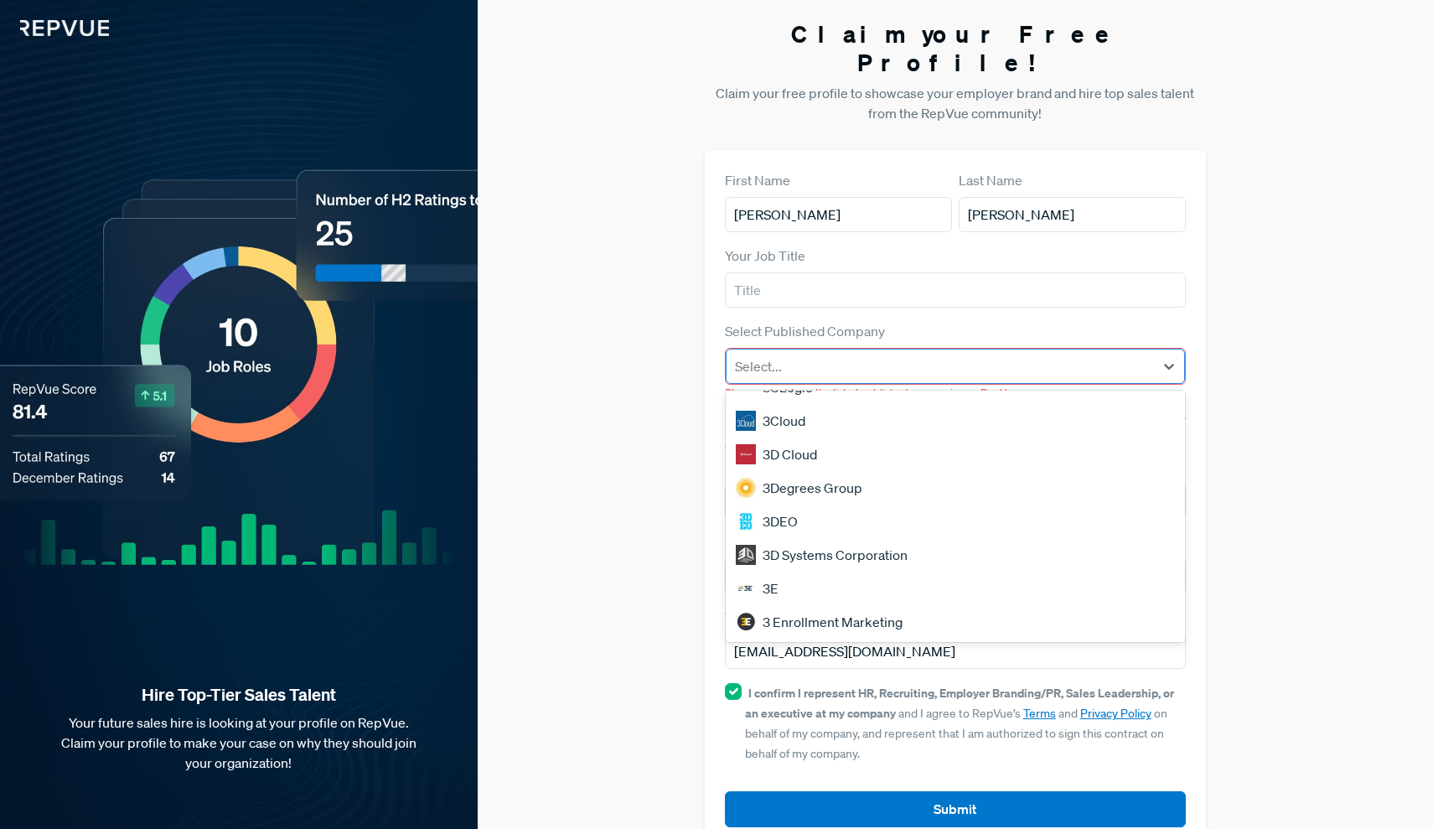 This screenshot has width=1433, height=829. Describe the element at coordinates (239, 743) in the screenshot. I see `p: Your future sales hire is looking at your profile on RepVue. Claim your profile to make your case...` at that location.